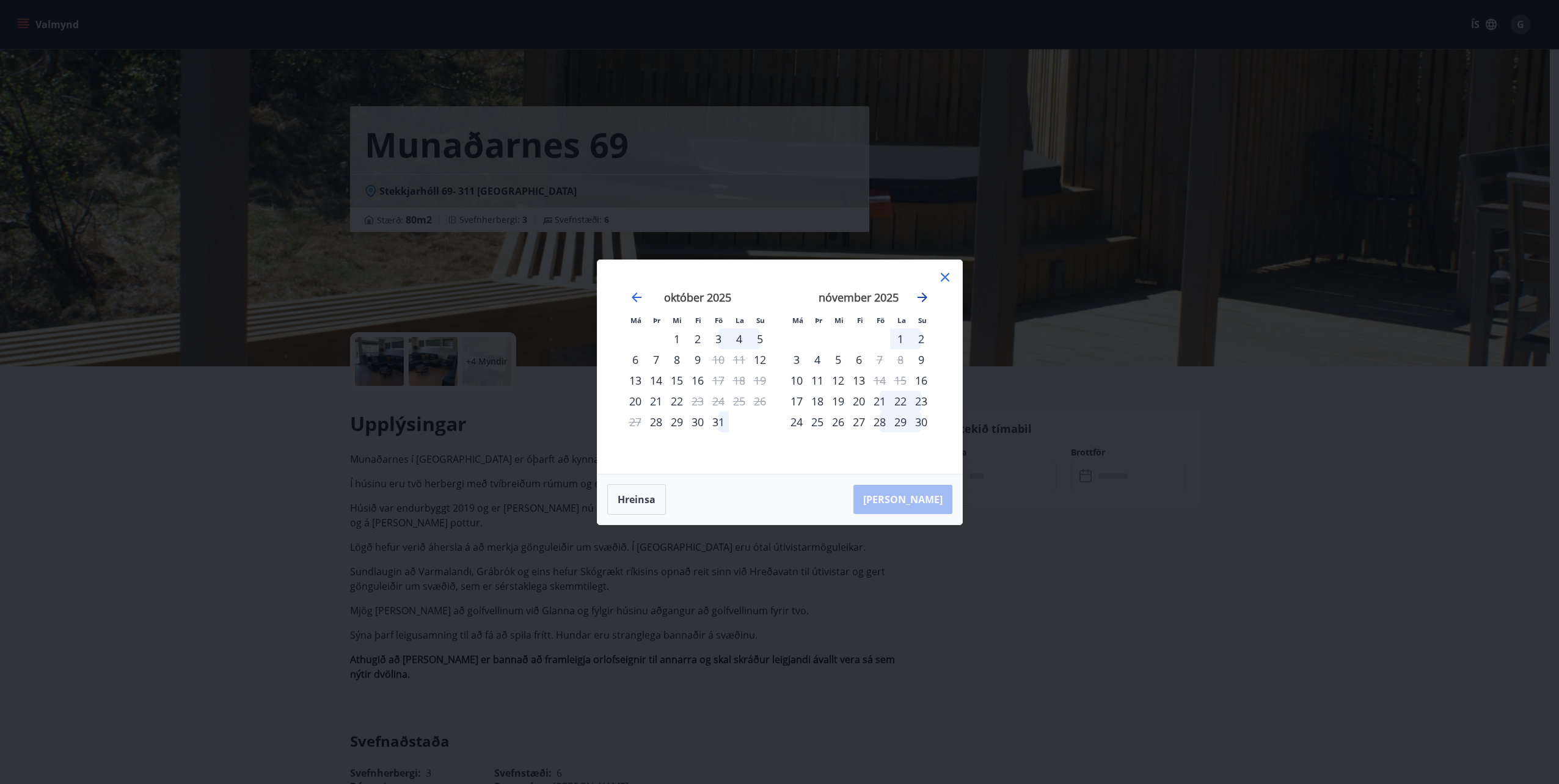  Describe the element at coordinates (635, 360) in the screenshot. I see `td: mánudagur, 6. október 2025` at that location.